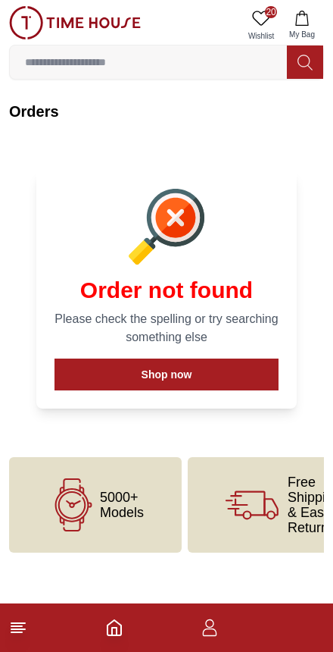 This screenshot has height=652, width=333. I want to click on h2: Orders, so click(167, 111).